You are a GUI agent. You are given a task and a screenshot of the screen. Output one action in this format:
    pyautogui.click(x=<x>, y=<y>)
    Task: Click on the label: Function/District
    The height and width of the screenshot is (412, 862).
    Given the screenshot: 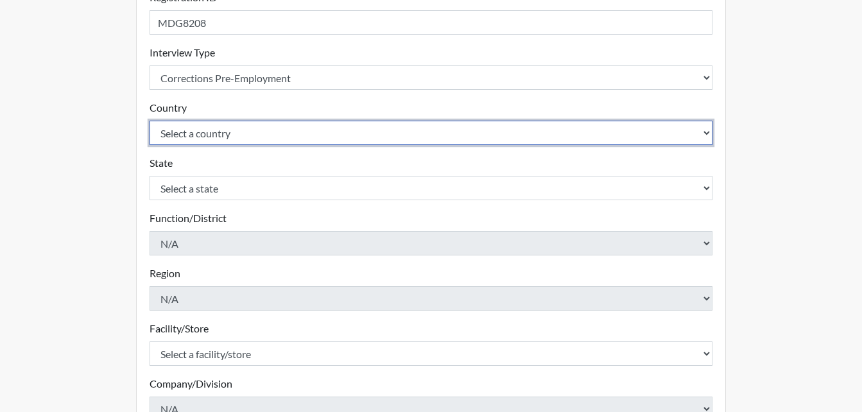 What is the action you would take?
    pyautogui.click(x=188, y=218)
    